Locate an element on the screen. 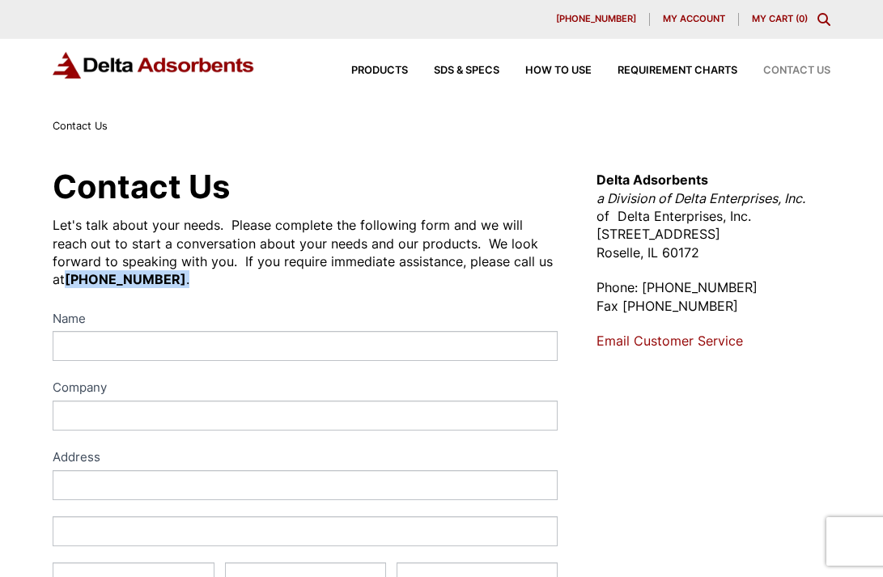 The height and width of the screenshot is (577, 883). span: Products is located at coordinates (380, 70).